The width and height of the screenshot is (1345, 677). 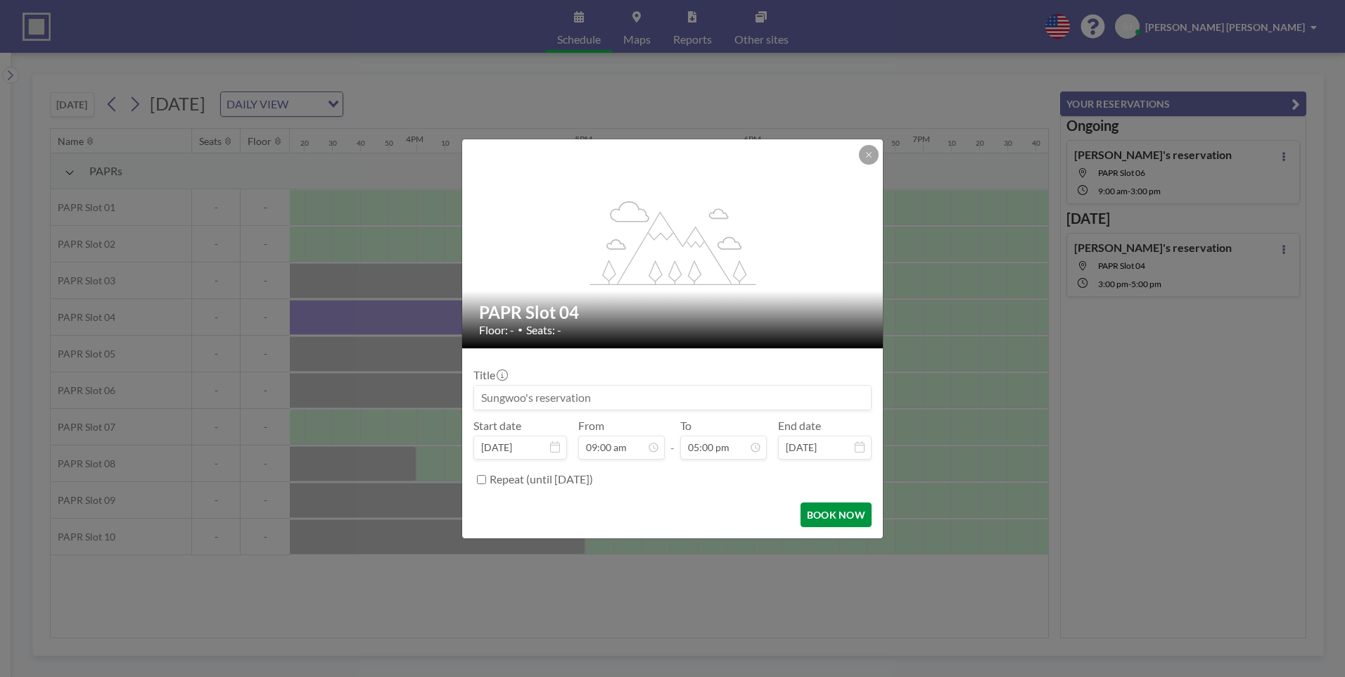 What do you see at coordinates (591, 426) in the screenshot?
I see `label: From` at bounding box center [591, 426].